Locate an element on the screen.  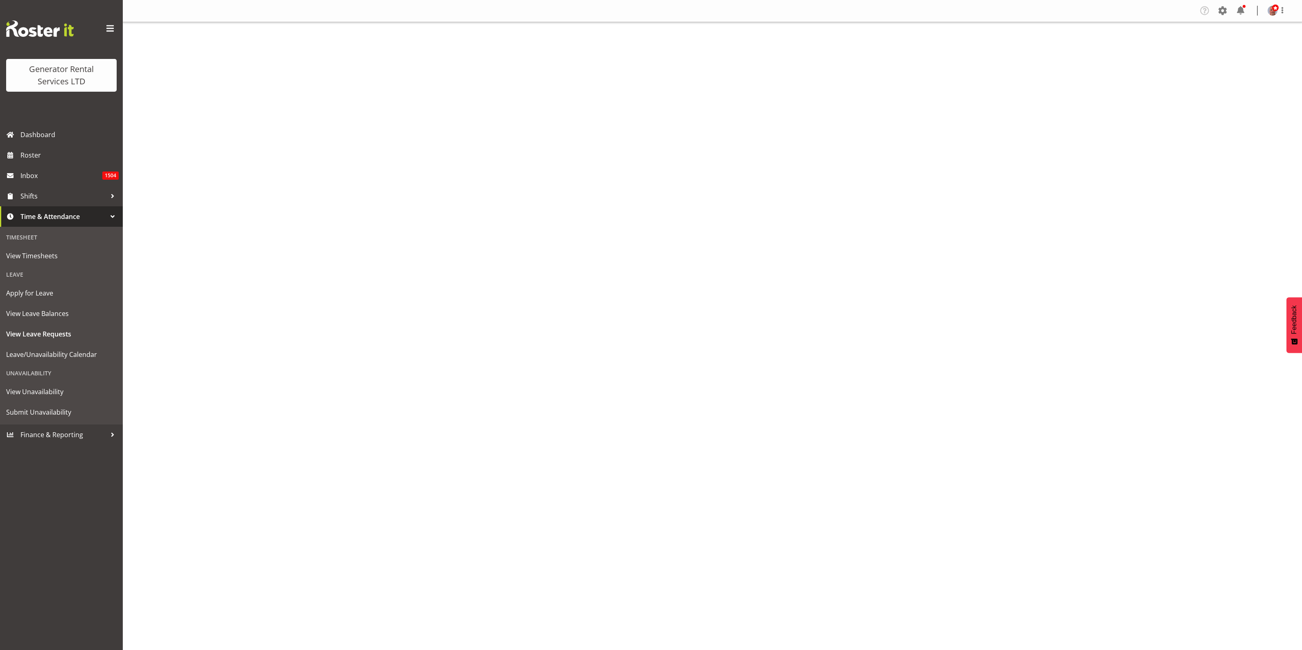
div: Unavailability is located at coordinates (61, 373).